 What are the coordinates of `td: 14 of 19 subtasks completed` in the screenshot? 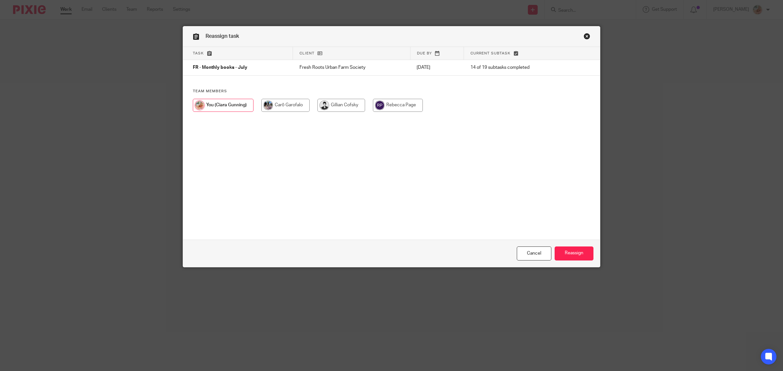 It's located at (517, 68).